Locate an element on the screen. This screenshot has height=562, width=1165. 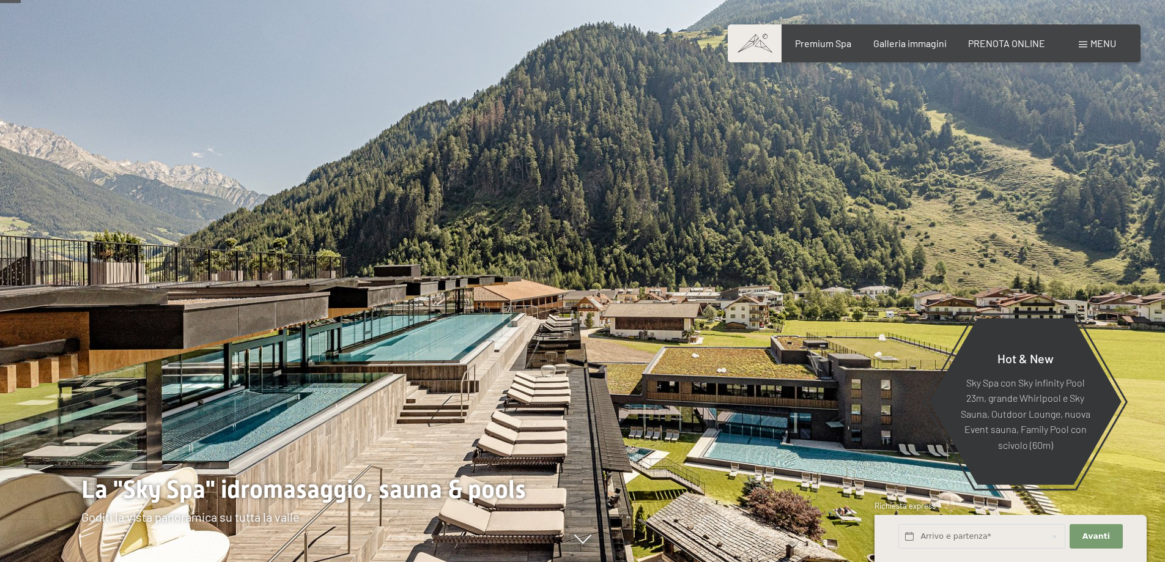
button: Avanti is located at coordinates (1096, 536).